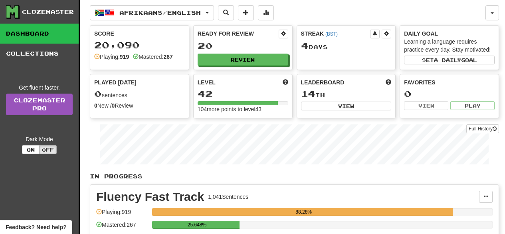 This screenshot has width=505, height=234. What do you see at coordinates (449, 46) in the screenshot?
I see `div: Learning a language requires practice every day. Stay motivated!` at bounding box center [449, 46].